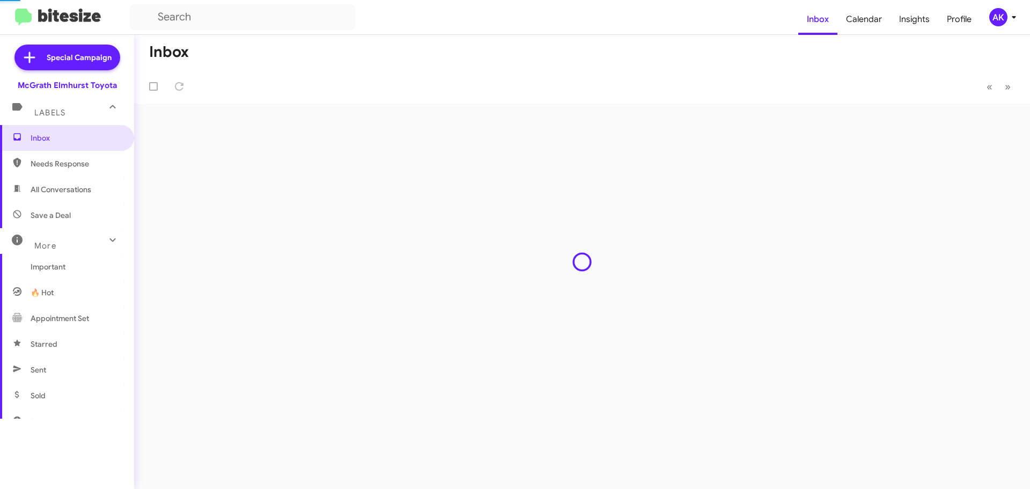 This screenshot has width=1030, height=489. What do you see at coordinates (61, 189) in the screenshot?
I see `span: All Conversations` at bounding box center [61, 189].